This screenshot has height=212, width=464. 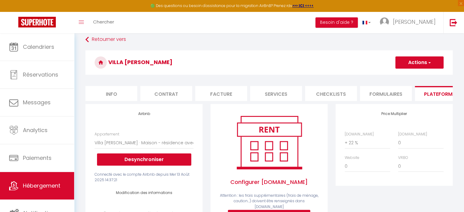 I want to click on li: Checklists, so click(x=331, y=93).